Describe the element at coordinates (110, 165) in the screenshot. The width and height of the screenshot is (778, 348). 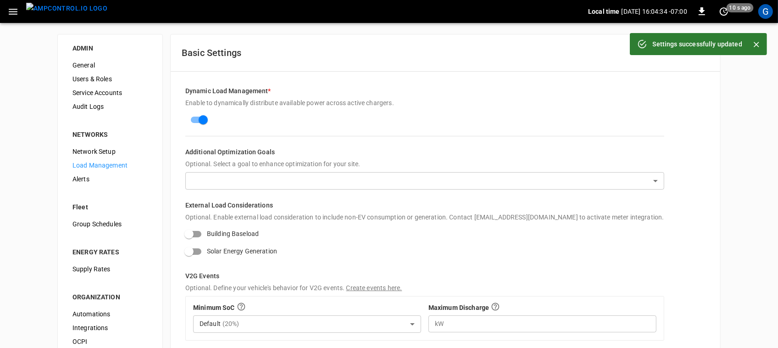
I see `div: Load Management` at that location.